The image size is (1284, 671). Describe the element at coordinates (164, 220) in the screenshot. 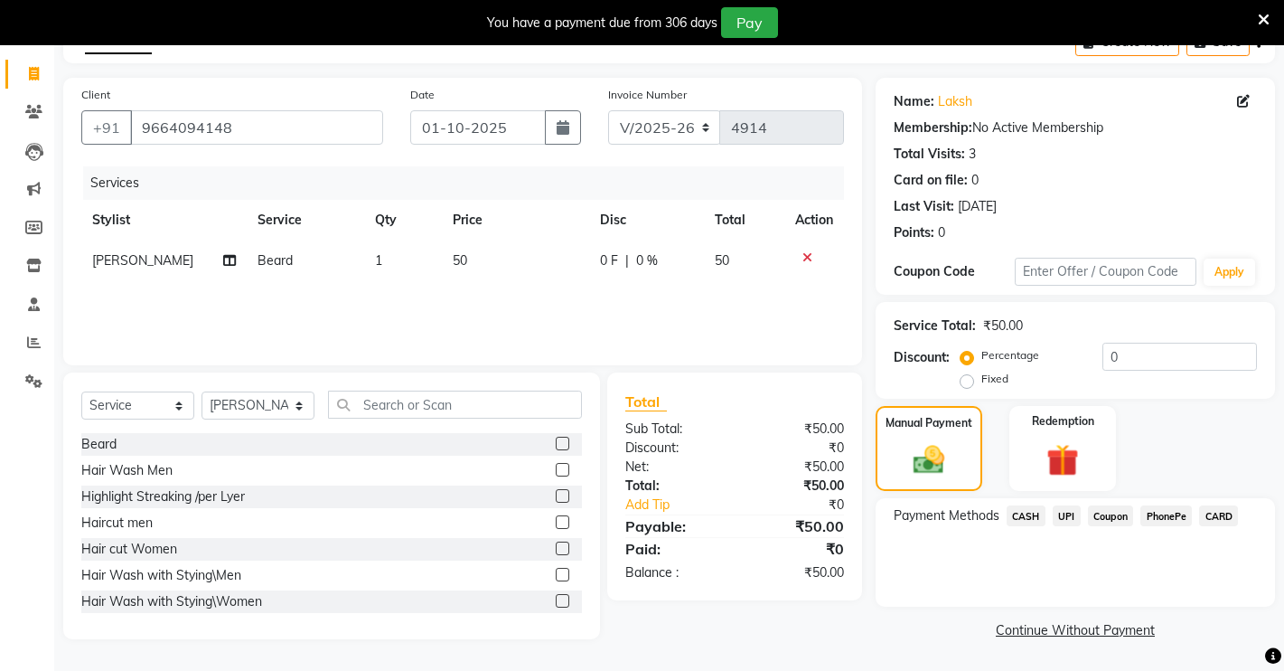

I see `th: Stylist` at that location.